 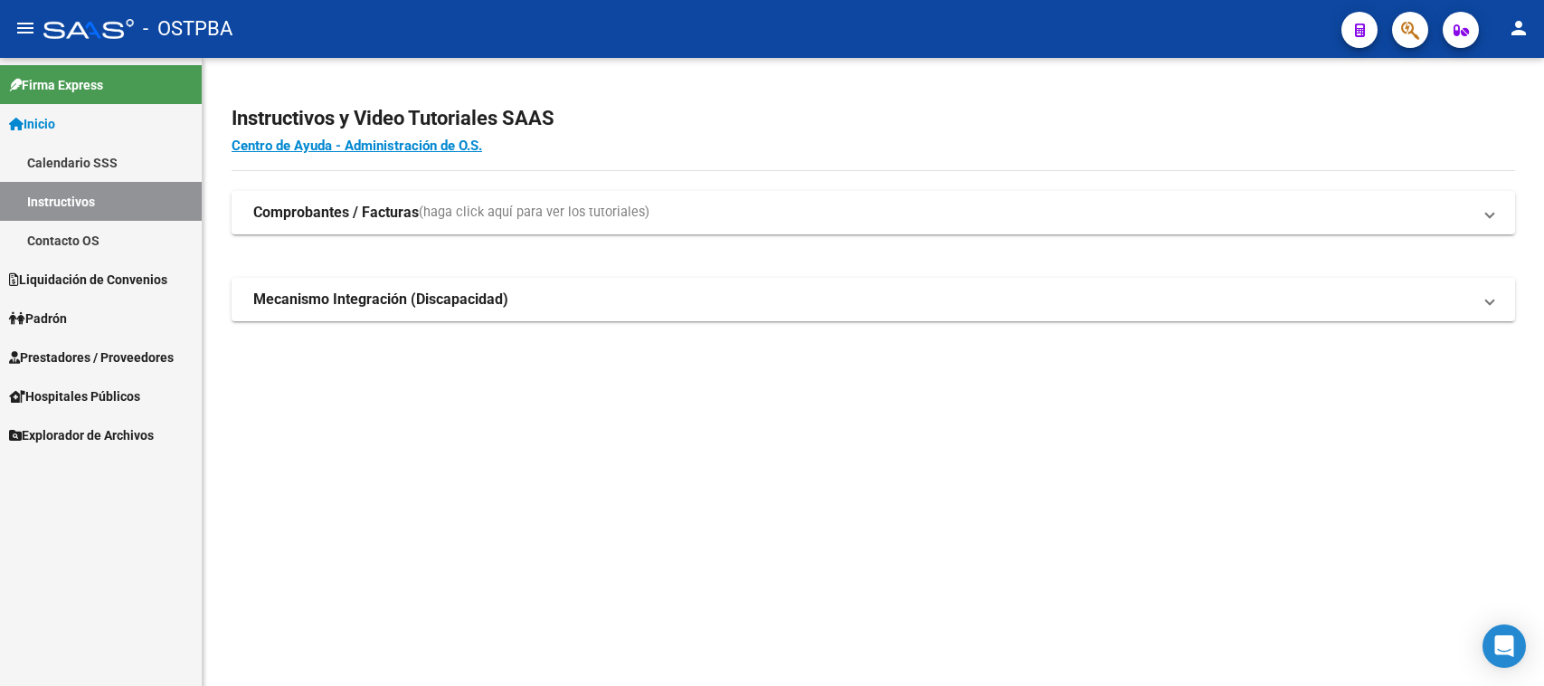 What do you see at coordinates (32, 124) in the screenshot?
I see `span: Inicio` at bounding box center [32, 124].